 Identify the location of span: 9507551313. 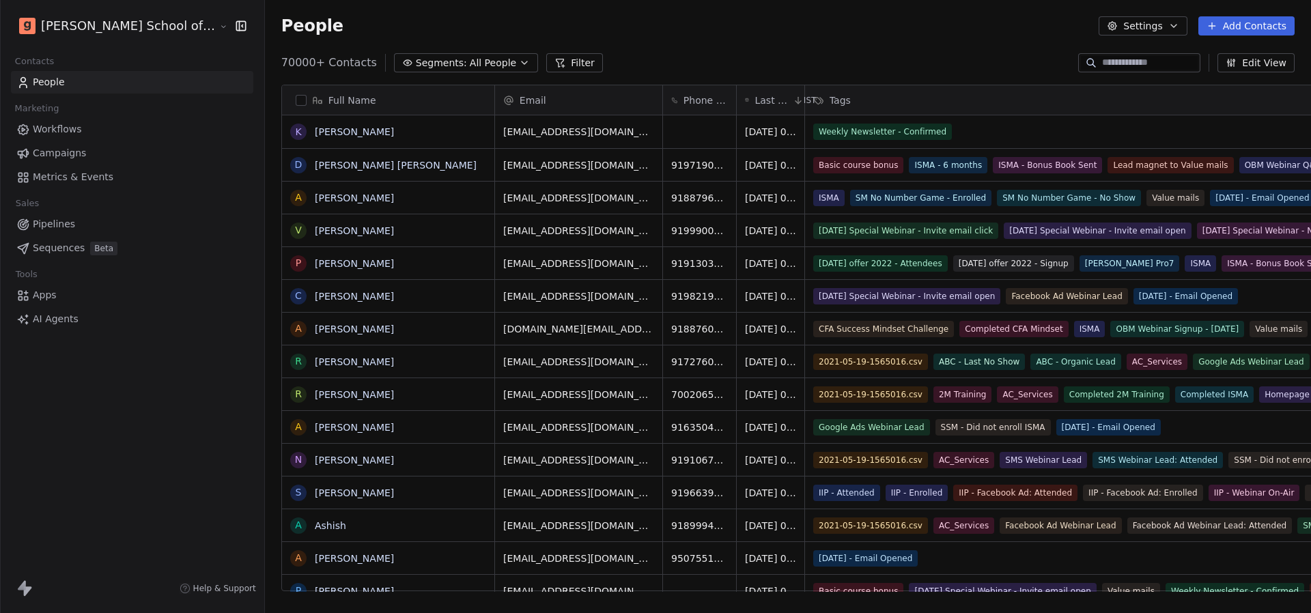
(699, 559).